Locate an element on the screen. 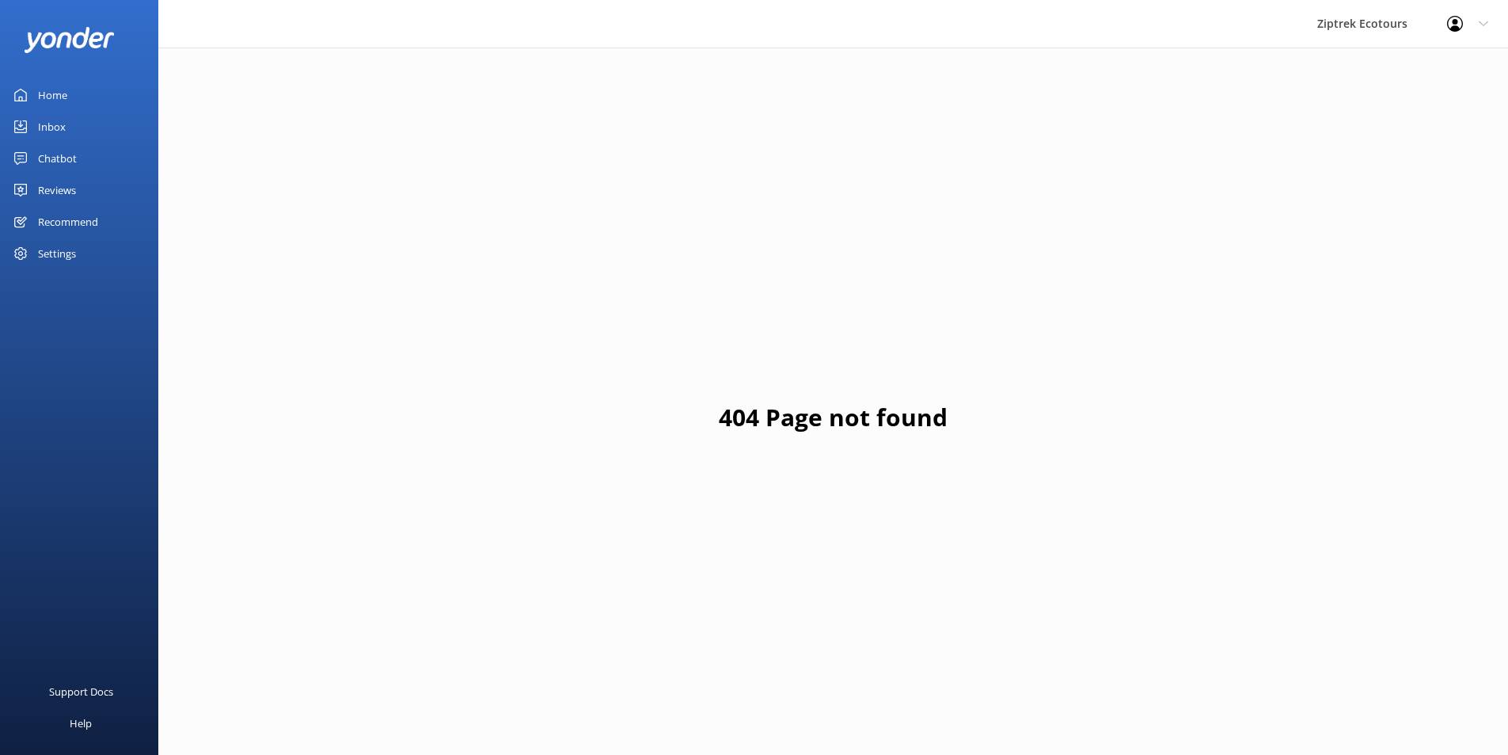 The height and width of the screenshot is (755, 1508). div: Chatbot is located at coordinates (57, 158).